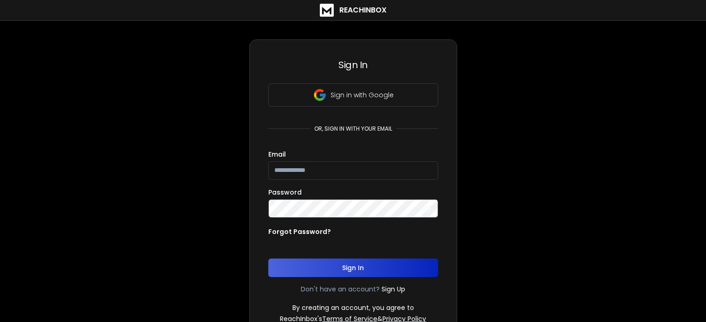  What do you see at coordinates (353, 308) in the screenshot?
I see `p: By creating an account, you agree to` at bounding box center [353, 308].